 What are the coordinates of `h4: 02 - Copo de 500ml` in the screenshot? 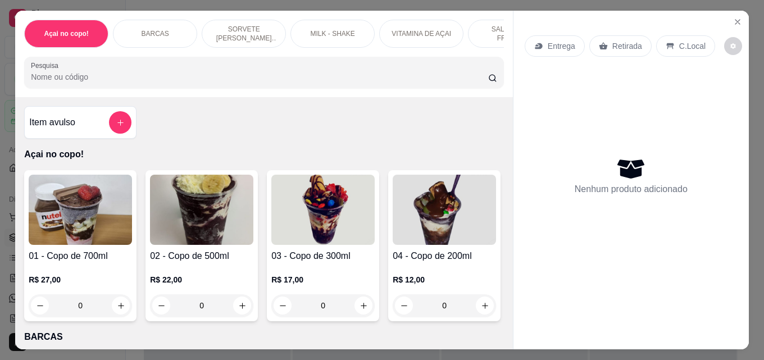 It's located at (202, 256).